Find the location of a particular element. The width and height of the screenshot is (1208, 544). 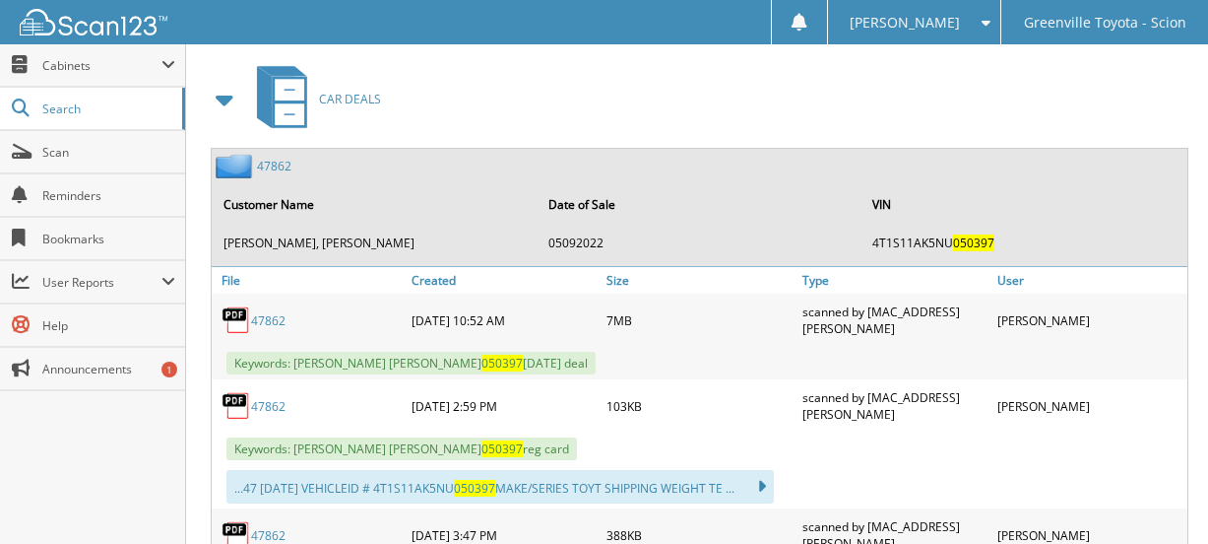

td: 05092022 is located at coordinates (700, 242).